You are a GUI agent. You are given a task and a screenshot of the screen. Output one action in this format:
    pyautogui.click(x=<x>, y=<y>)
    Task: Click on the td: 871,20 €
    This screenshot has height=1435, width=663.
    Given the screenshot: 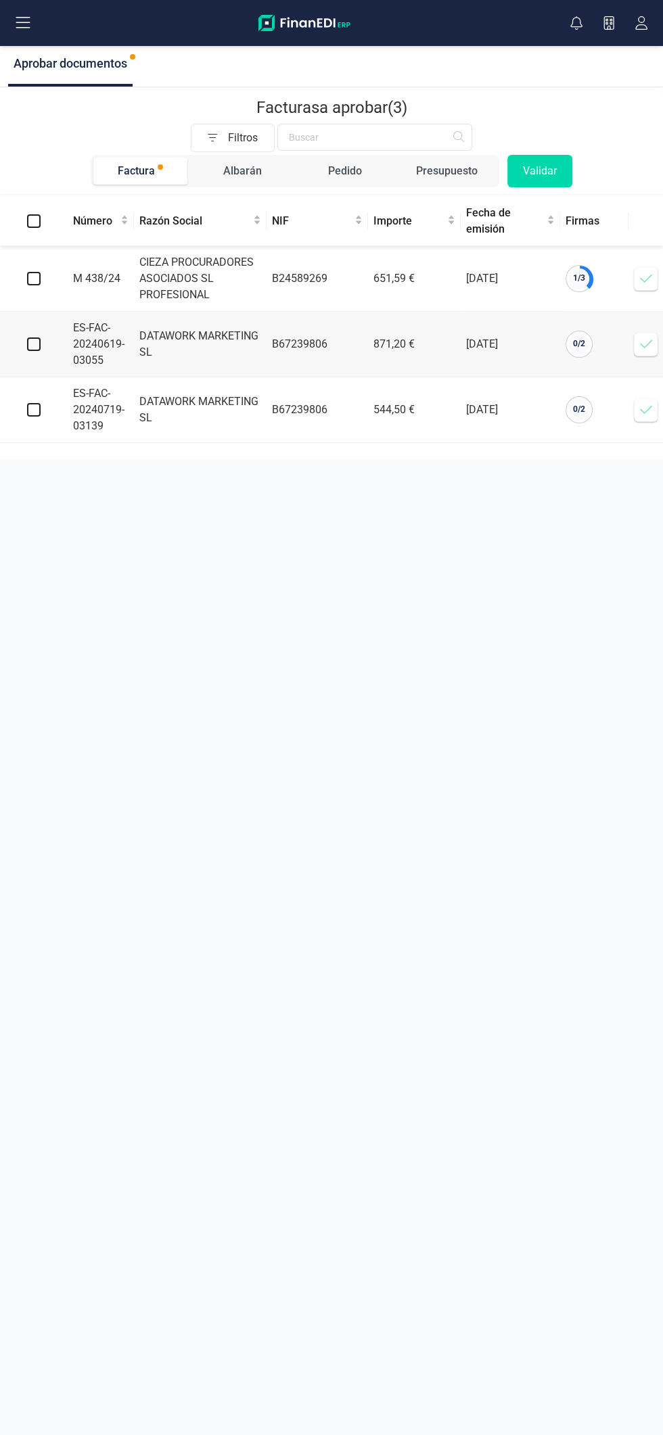 What is the action you would take?
    pyautogui.click(x=414, y=344)
    